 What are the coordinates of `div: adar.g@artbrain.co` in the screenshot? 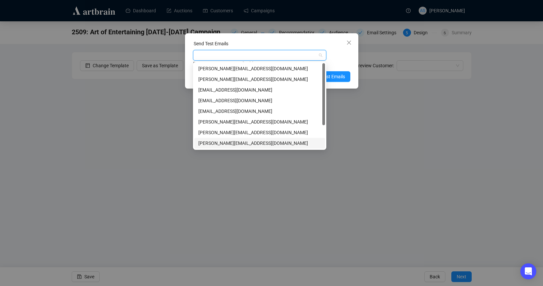 It's located at (260, 90).